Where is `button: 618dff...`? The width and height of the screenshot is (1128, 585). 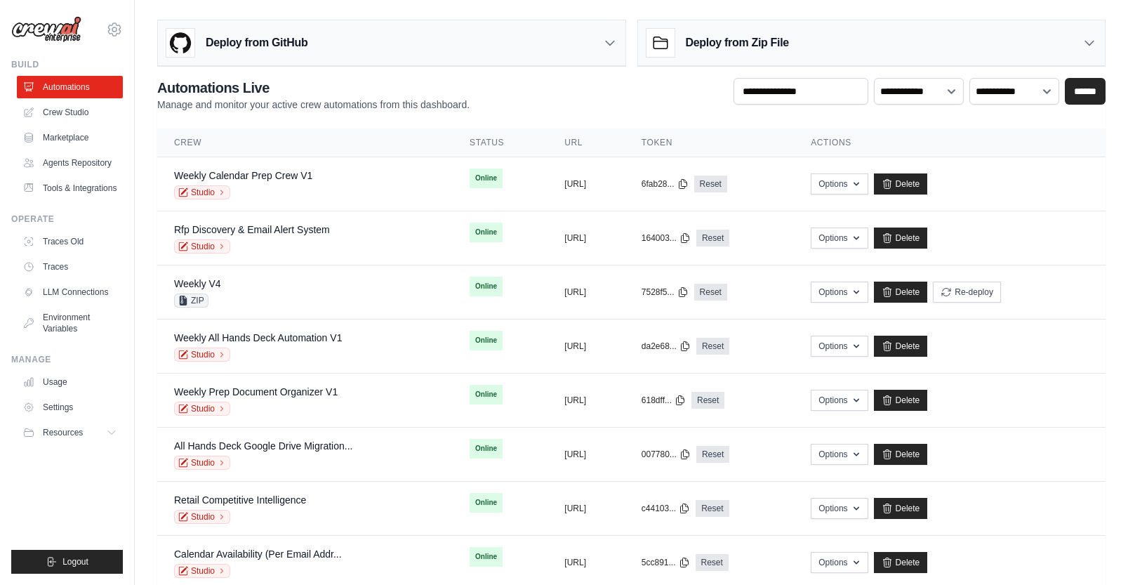
button: 618dff... is located at coordinates (663, 400).